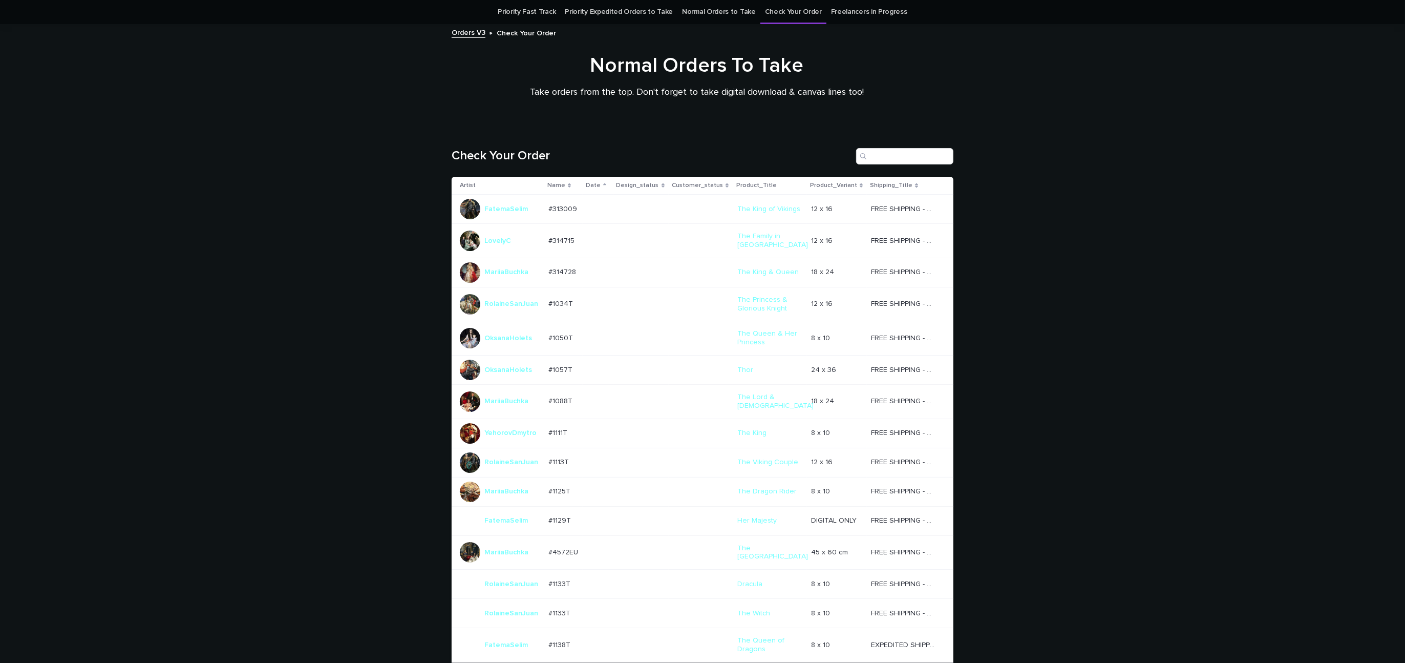 The image size is (1405, 663). Describe the element at coordinates (562, 240) in the screenshot. I see `p: #314715` at that location.